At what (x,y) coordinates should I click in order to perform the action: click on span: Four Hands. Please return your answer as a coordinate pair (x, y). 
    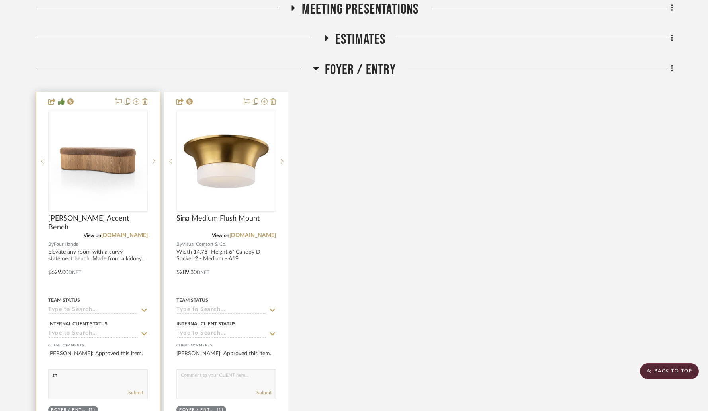
    Looking at the image, I should click on (66, 244).